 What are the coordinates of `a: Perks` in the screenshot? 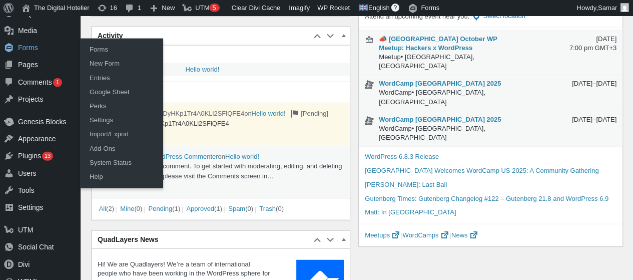 It's located at (123, 106).